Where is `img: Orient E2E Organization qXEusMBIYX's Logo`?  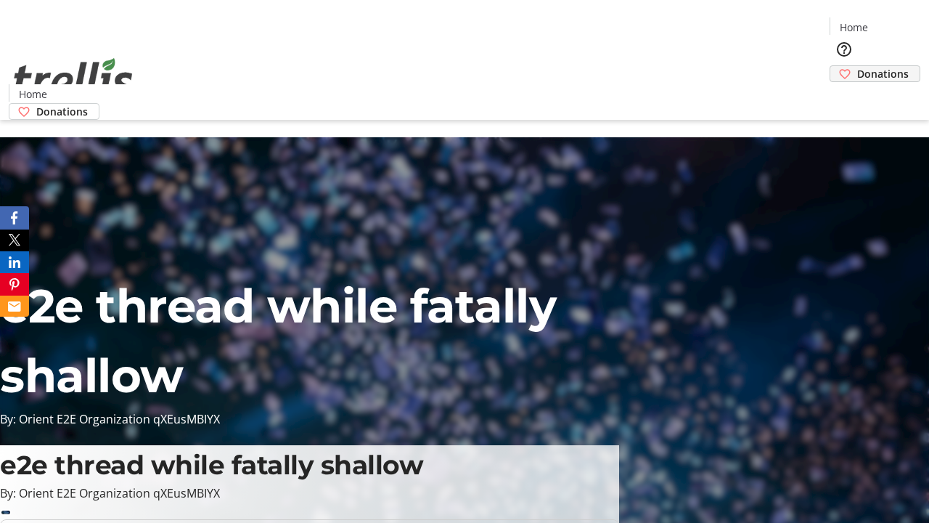
img: Orient E2E Organization qXEusMBIYX's Logo is located at coordinates (73, 78).